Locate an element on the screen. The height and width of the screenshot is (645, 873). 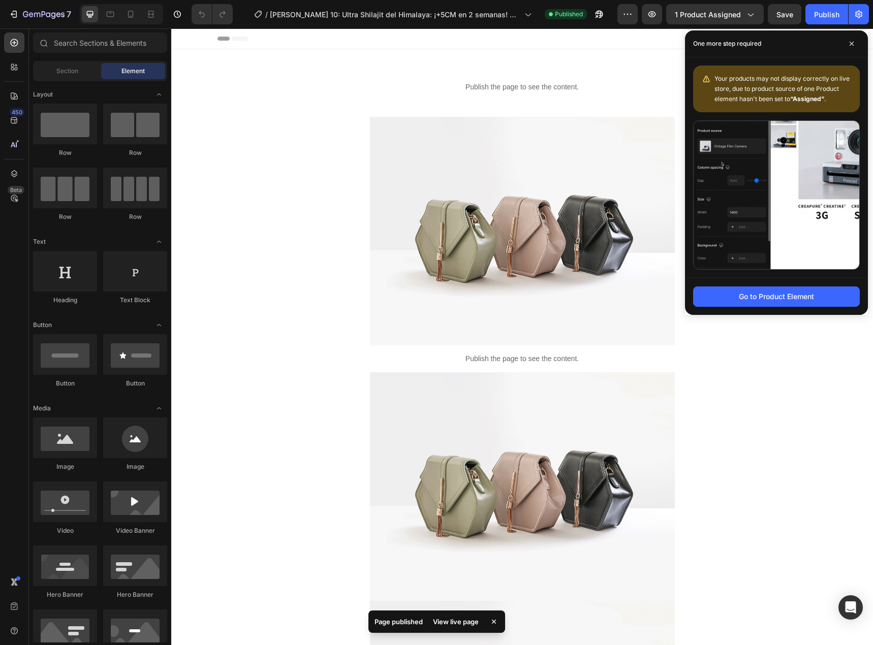
input: Search Sections & Elements is located at coordinates (100, 43).